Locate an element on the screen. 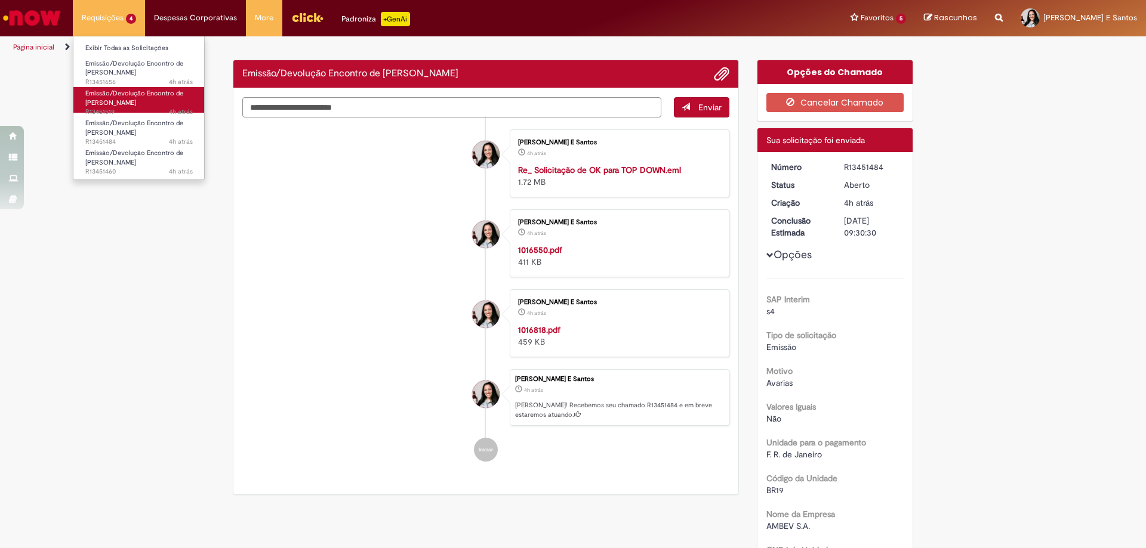 This screenshot has height=548, width=1146. ul: Trilhas de página is located at coordinates (382, 47).